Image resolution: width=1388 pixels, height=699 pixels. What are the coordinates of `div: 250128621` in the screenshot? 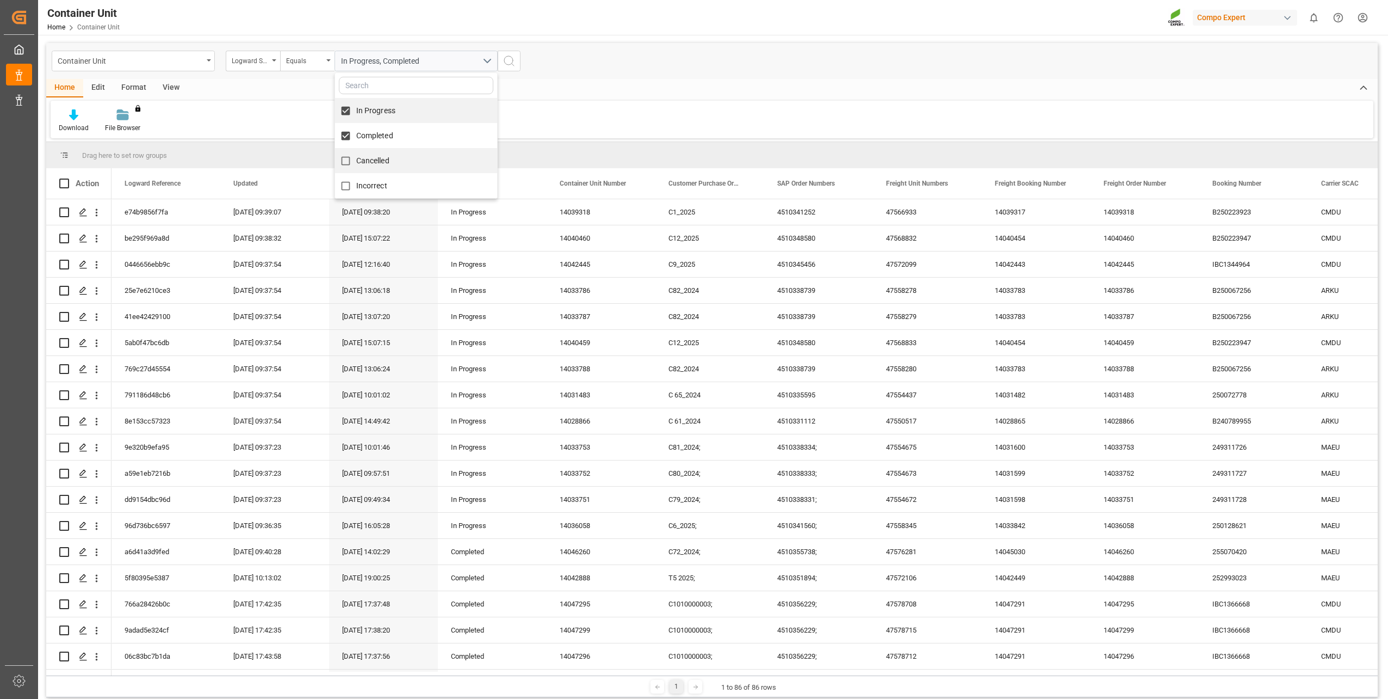 It's located at (1254, 525).